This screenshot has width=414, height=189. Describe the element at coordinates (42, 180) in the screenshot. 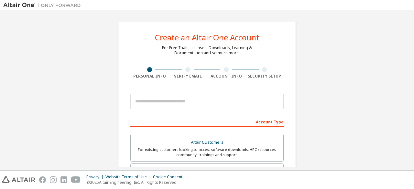

I see `img: facebook.svg` at that location.